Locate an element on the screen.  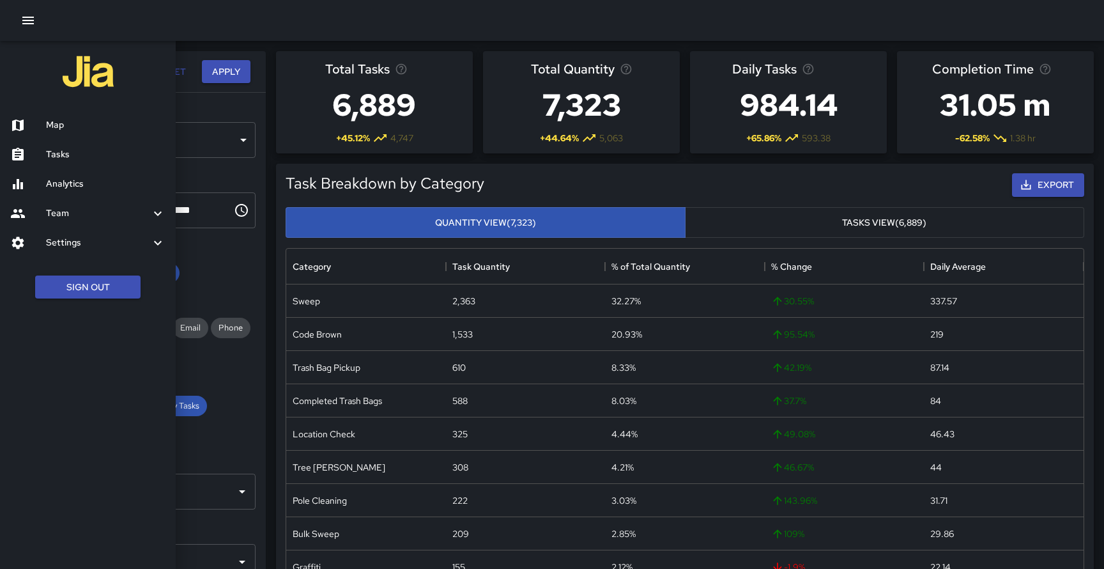
h6: Analytics is located at coordinates (105, 184).